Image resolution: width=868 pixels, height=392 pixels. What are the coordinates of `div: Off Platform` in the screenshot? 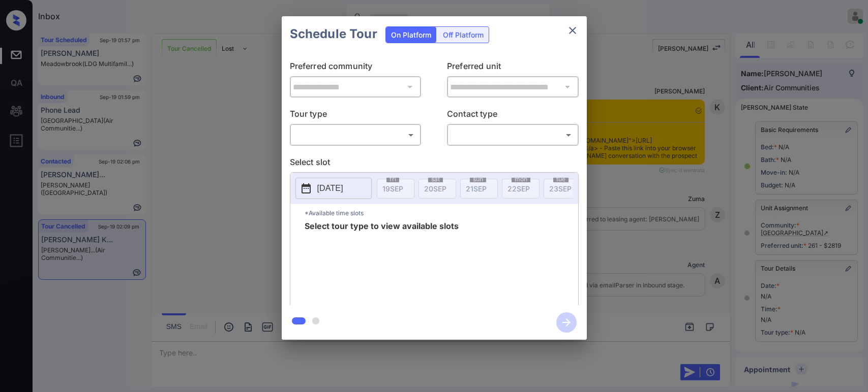 It's located at (463, 35).